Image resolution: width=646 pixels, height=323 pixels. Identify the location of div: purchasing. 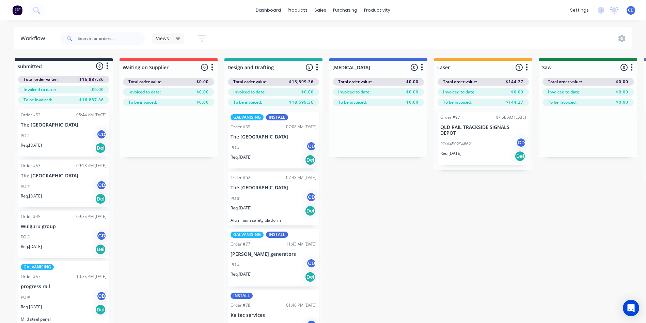
(345, 10).